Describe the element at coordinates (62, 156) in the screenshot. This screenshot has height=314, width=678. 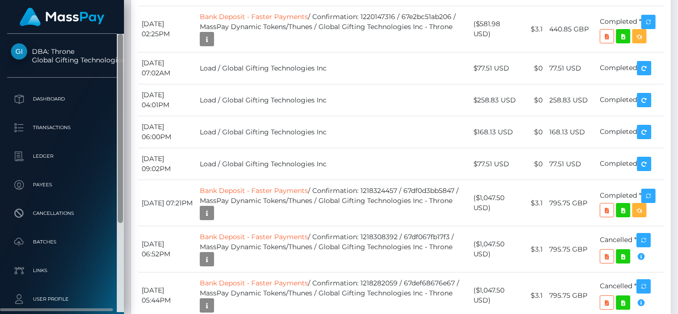
I see `a: Ledger` at that location.